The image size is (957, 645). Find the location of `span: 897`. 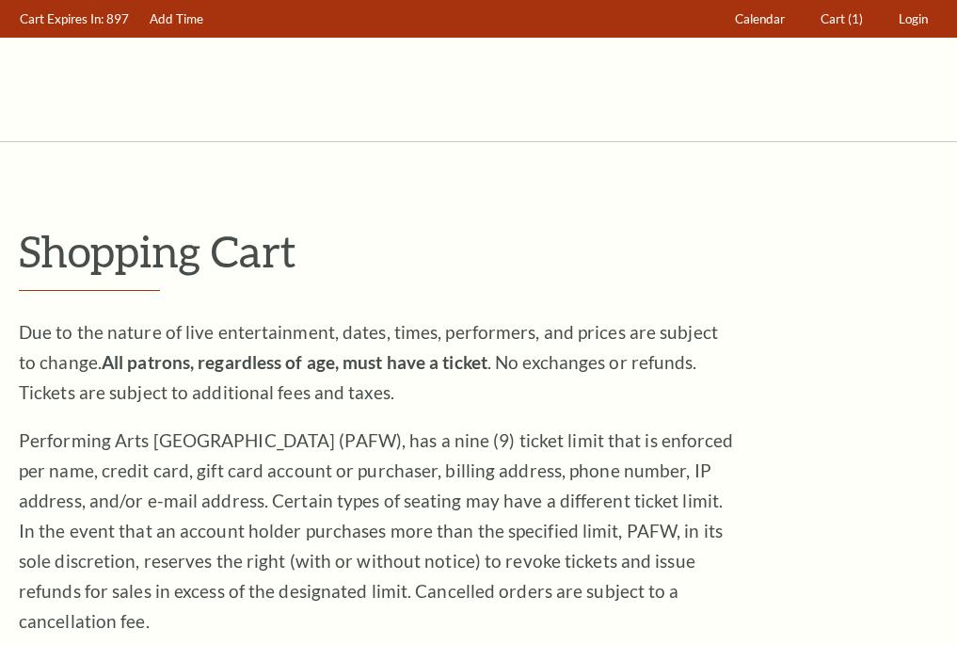

span: 897 is located at coordinates (118, 19).